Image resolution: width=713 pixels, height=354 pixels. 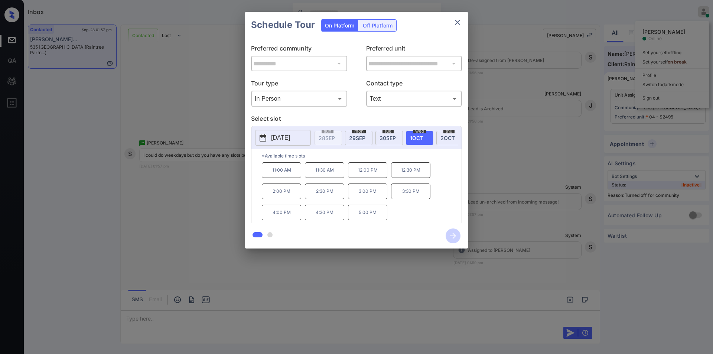 I want to click on p: Preferred community, so click(x=299, y=50).